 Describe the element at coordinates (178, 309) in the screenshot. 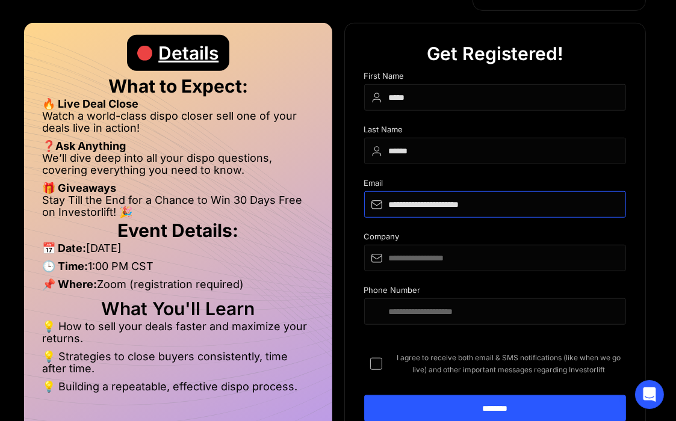

I see `h2: What You'll Learn` at that location.